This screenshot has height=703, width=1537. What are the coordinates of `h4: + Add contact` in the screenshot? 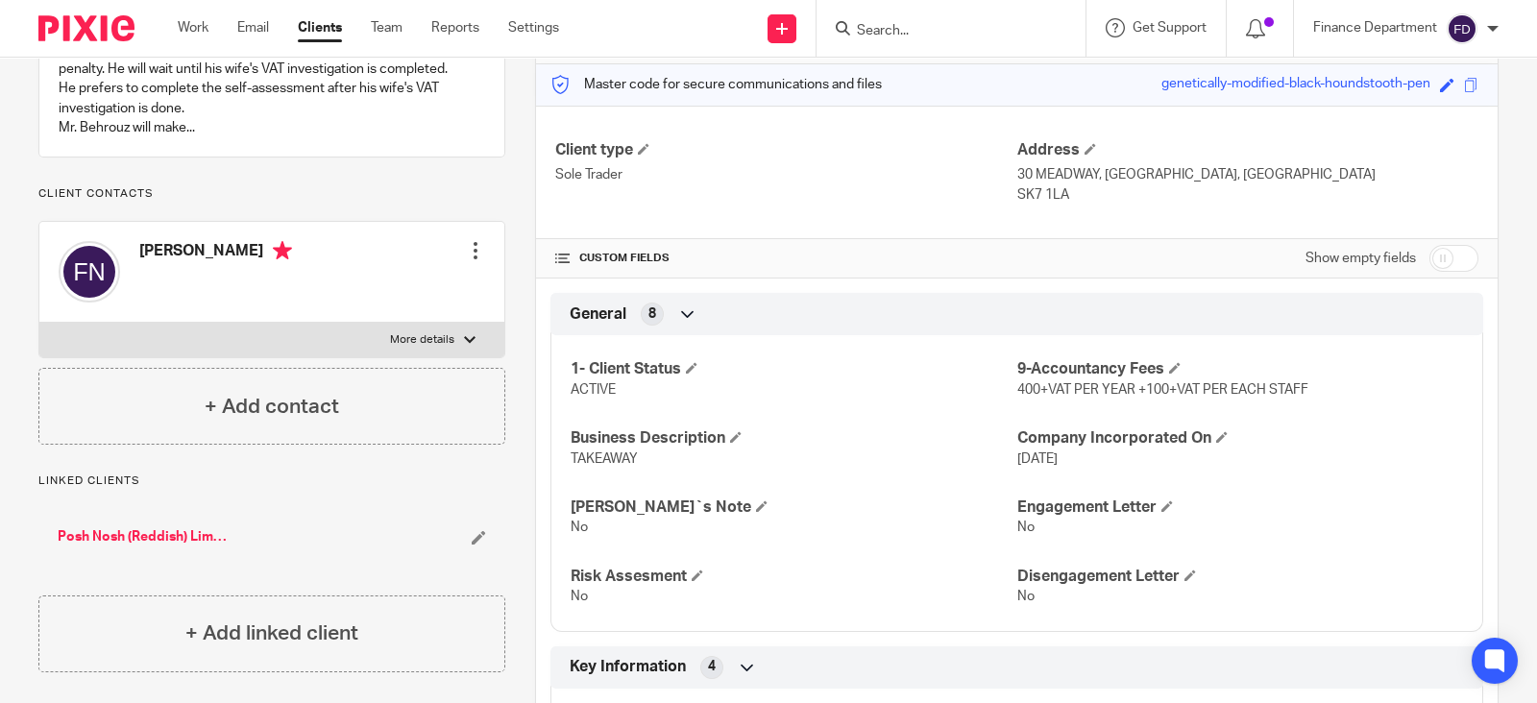 It's located at (272, 406).